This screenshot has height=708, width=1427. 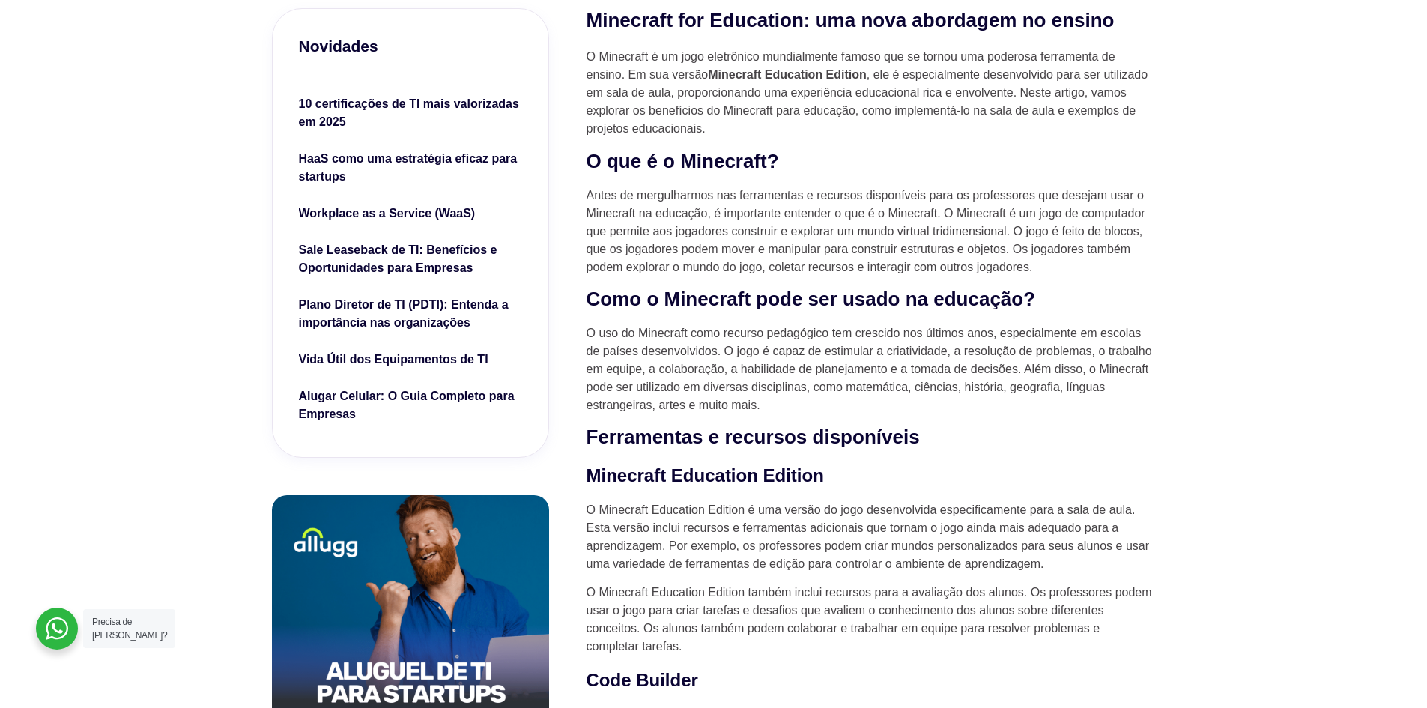 I want to click on p: O Minecraft Education Edition também inclui recursos para a avaliação dos alunos. Os professores ..., so click(x=871, y=619).